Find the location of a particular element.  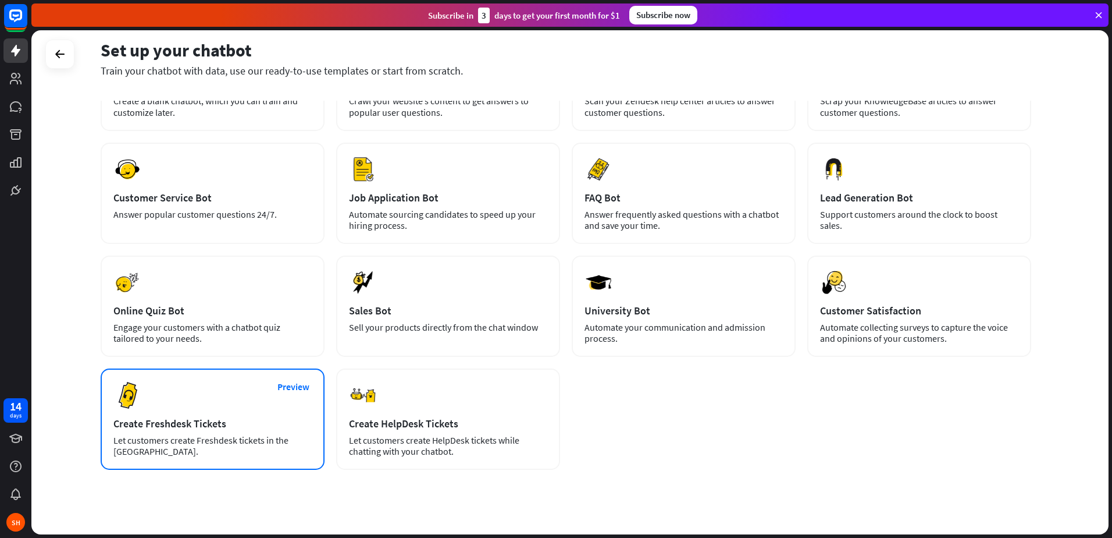

div: SH is located at coordinates (16, 522).